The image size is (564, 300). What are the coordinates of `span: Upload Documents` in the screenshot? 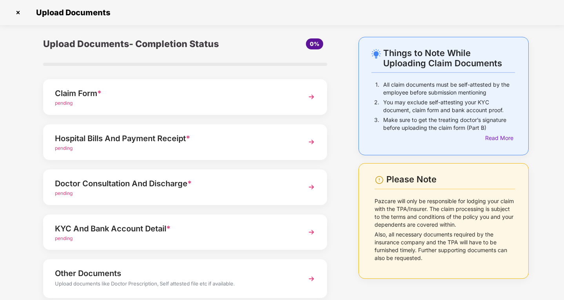 It's located at (71, 13).